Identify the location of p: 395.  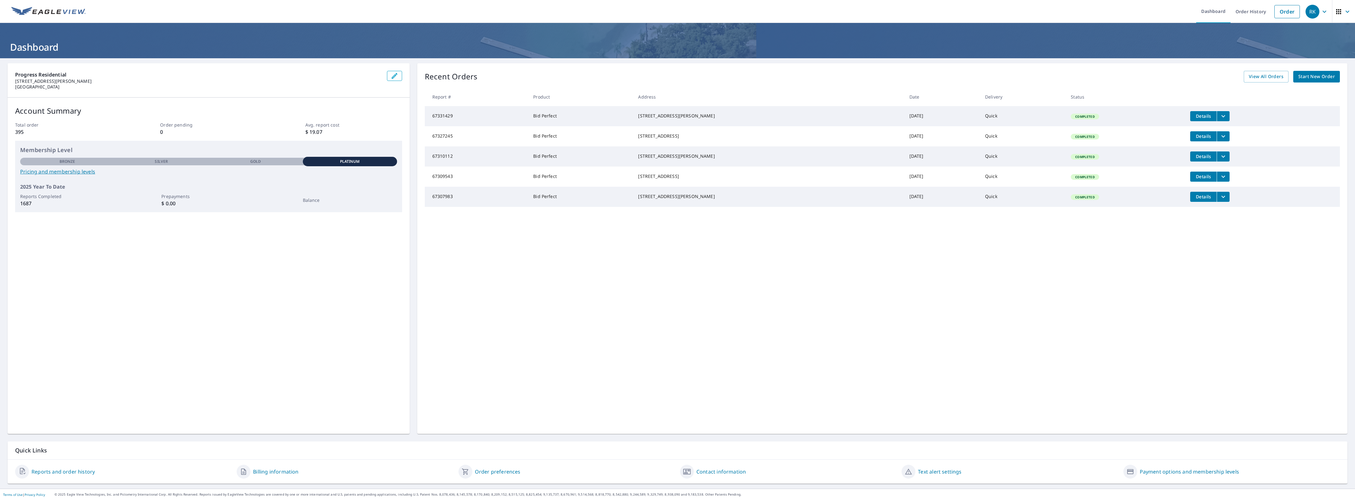
(63, 132).